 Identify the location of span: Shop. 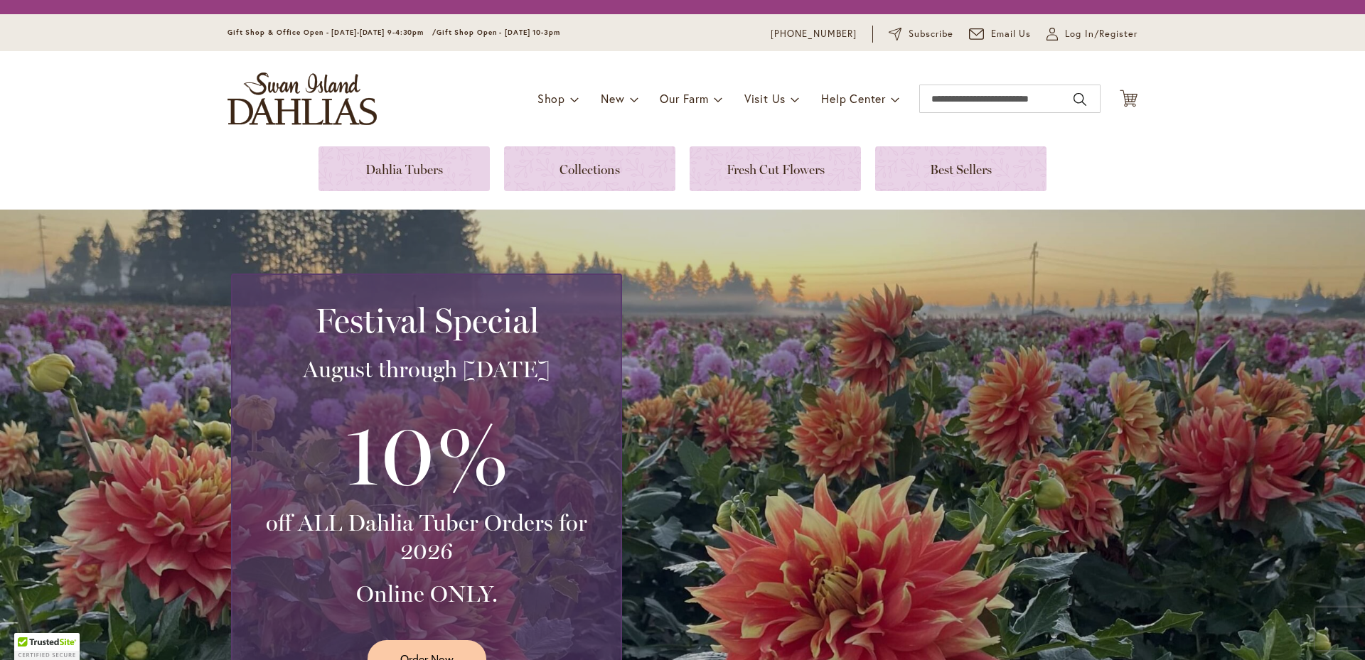
(551, 98).